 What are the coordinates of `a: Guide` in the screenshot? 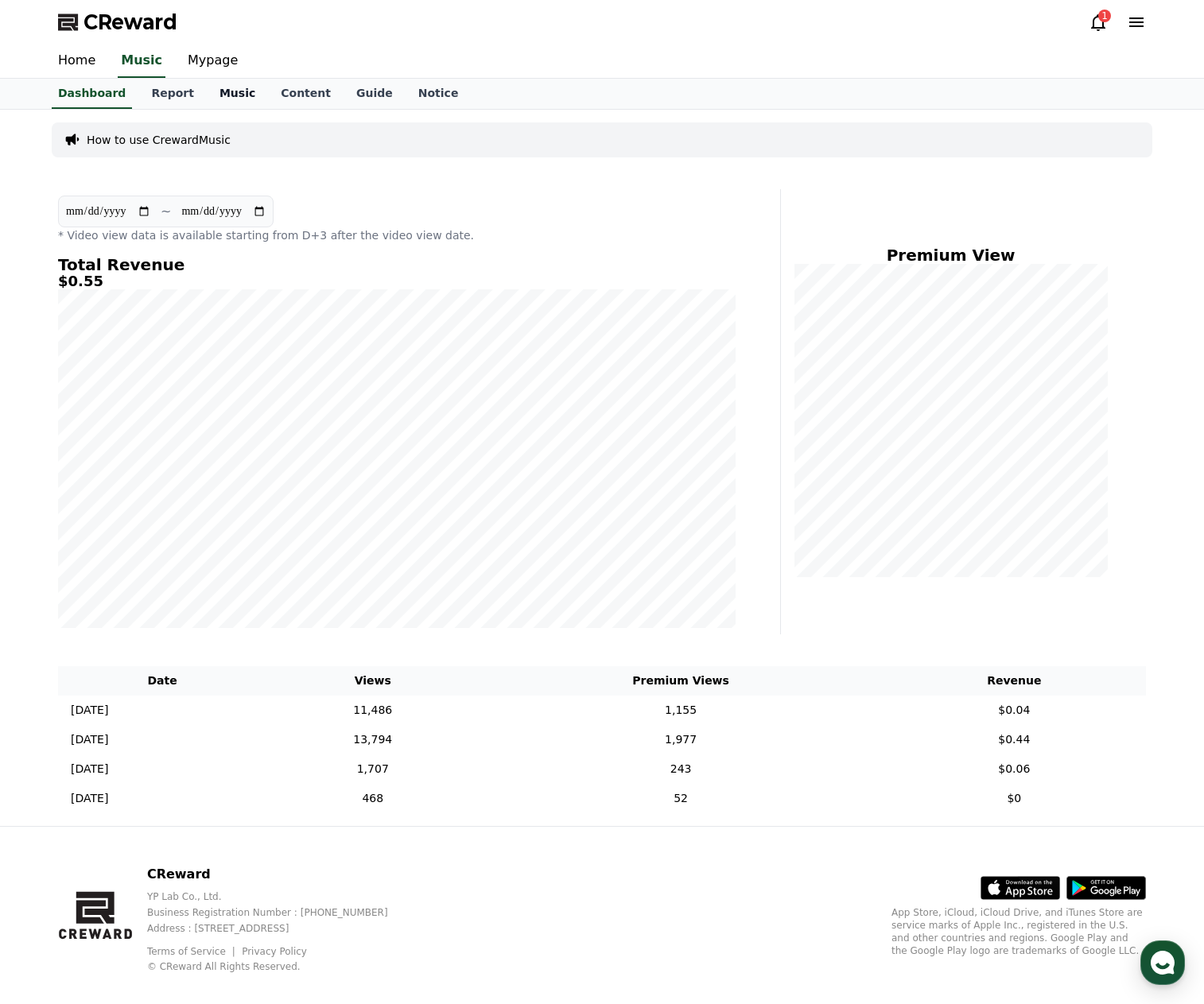 It's located at (375, 94).